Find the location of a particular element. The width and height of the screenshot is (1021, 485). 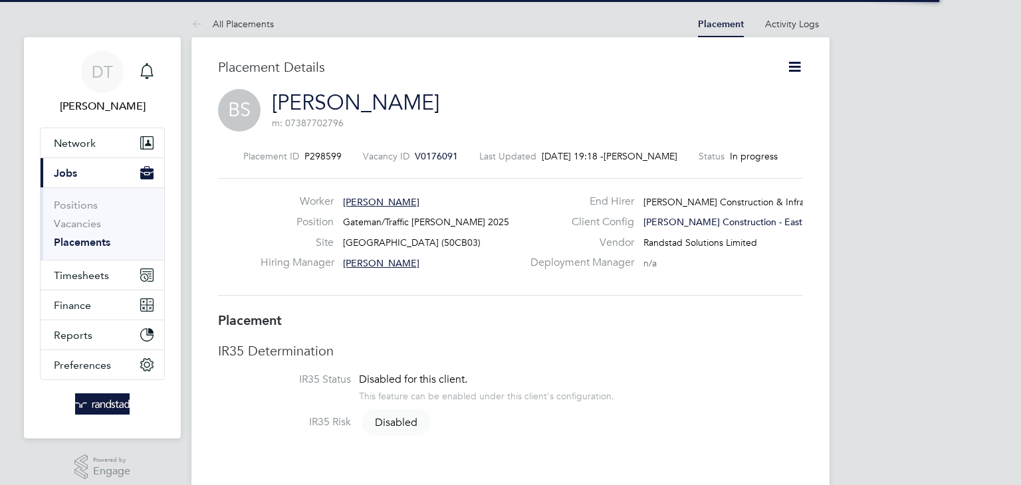

div: This feature can be enabled under this client's configuration. is located at coordinates (486, 394).